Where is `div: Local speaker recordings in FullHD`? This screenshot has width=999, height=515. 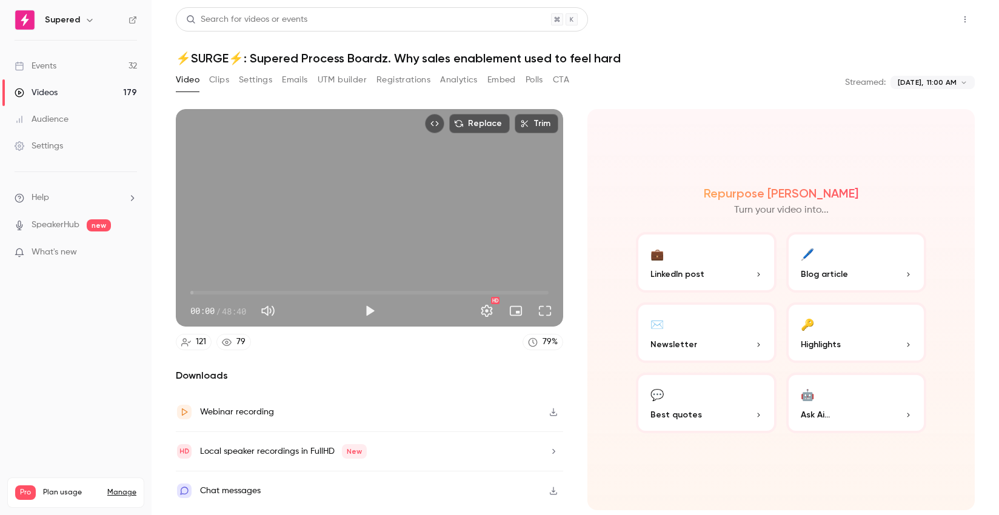 div: Local speaker recordings in FullHD is located at coordinates (283, 451).